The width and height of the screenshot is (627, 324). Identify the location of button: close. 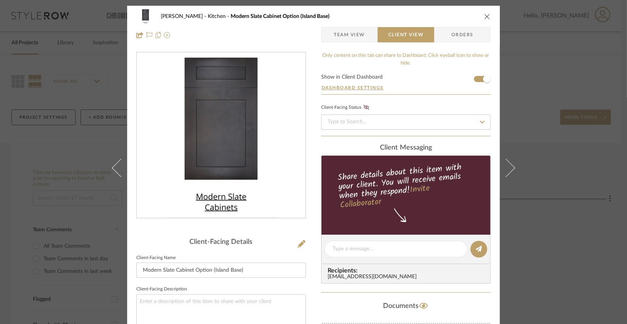
(487, 16).